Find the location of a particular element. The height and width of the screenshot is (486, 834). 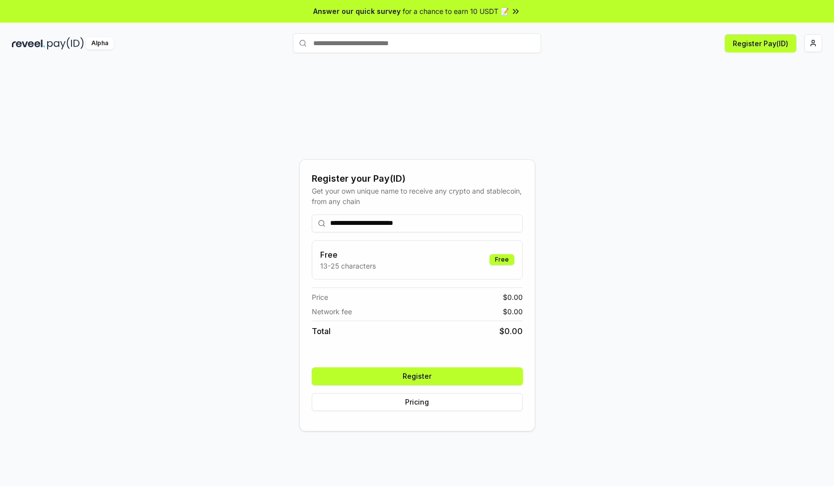

span: Total is located at coordinates (321, 331).